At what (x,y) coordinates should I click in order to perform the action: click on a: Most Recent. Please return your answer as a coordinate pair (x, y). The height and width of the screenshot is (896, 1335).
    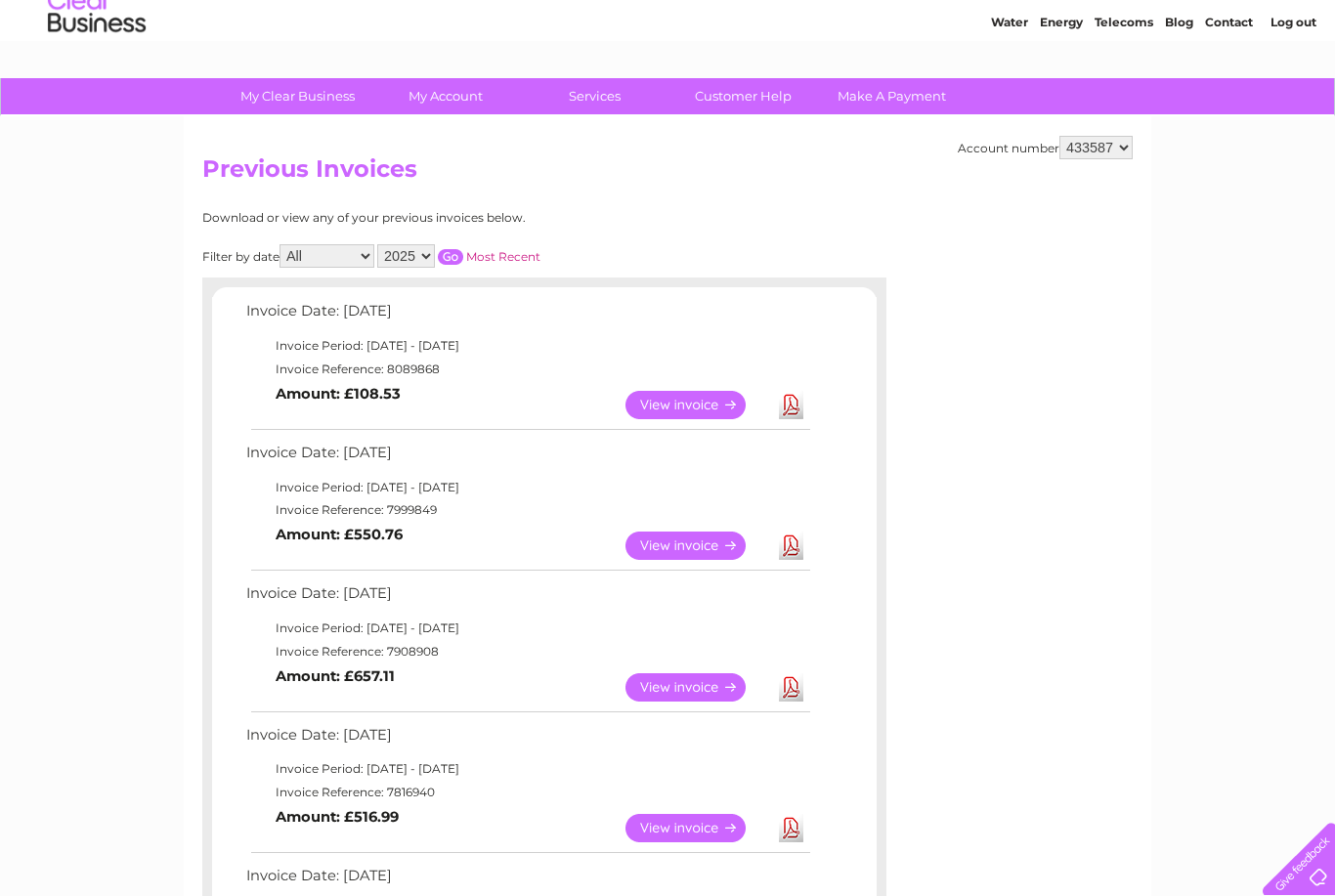
    Looking at the image, I should click on (503, 256).